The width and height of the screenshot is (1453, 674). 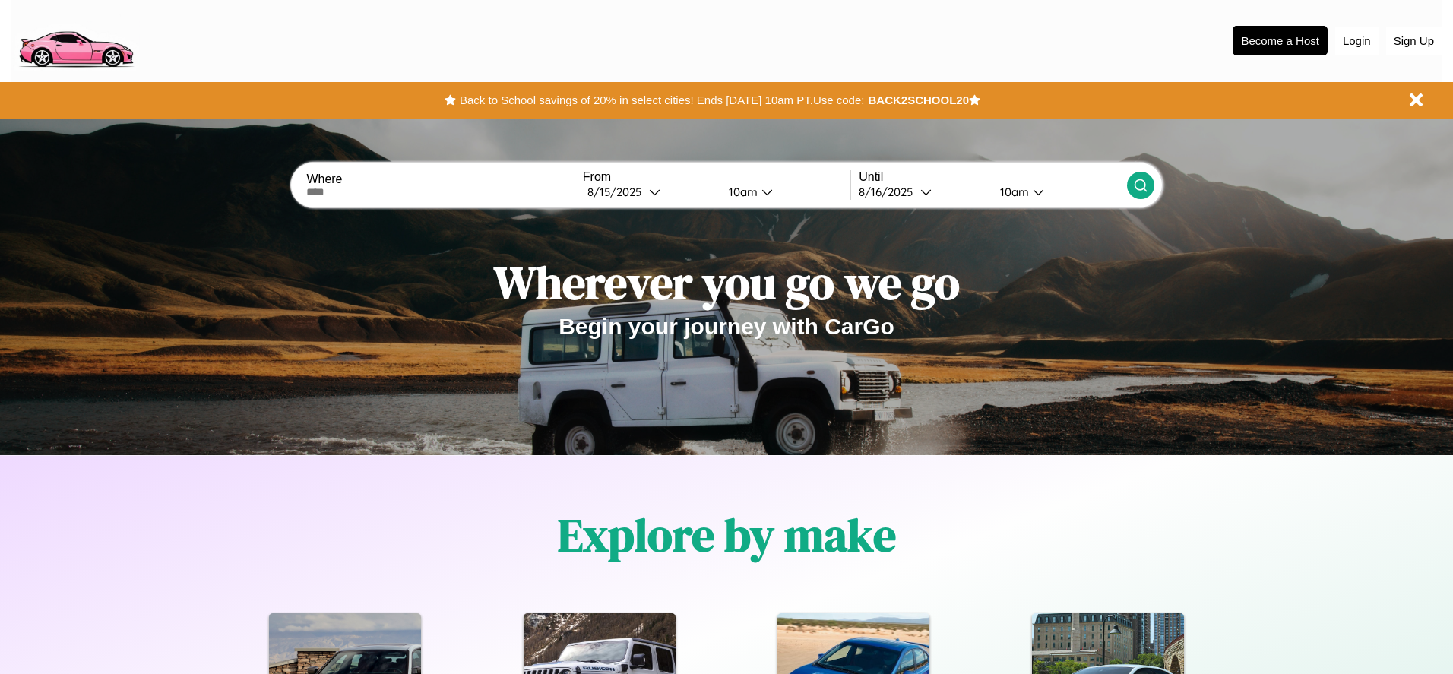 What do you see at coordinates (727, 535) in the screenshot?
I see `h1: Explore by make` at bounding box center [727, 535].